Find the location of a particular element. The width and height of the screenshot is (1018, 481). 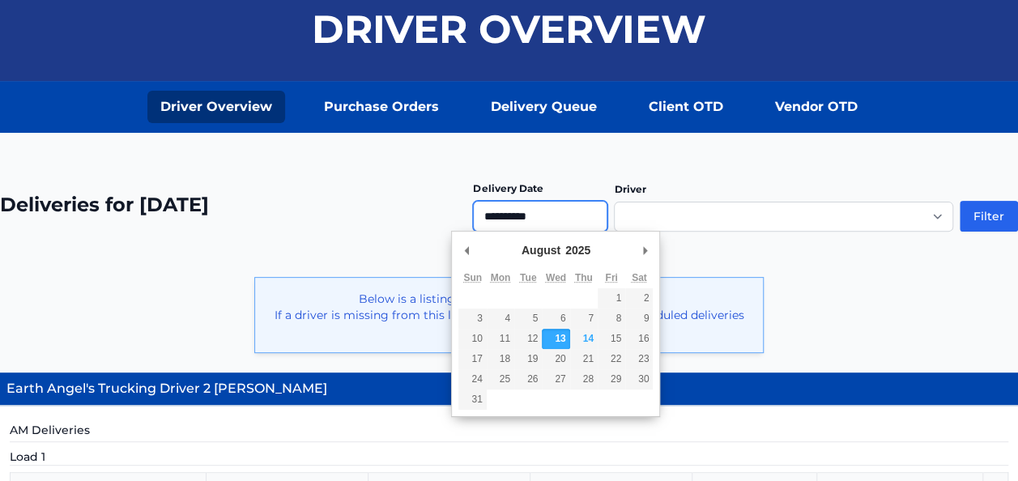

abbr: Monday is located at coordinates (500, 278).